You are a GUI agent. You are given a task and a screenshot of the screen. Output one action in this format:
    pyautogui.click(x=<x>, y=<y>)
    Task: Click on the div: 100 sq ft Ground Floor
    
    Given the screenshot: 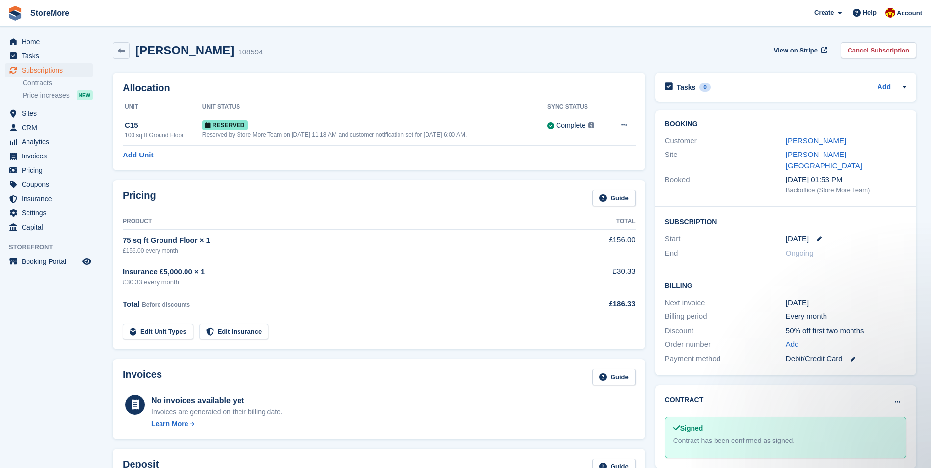 What is the action you would take?
    pyautogui.click(x=163, y=135)
    